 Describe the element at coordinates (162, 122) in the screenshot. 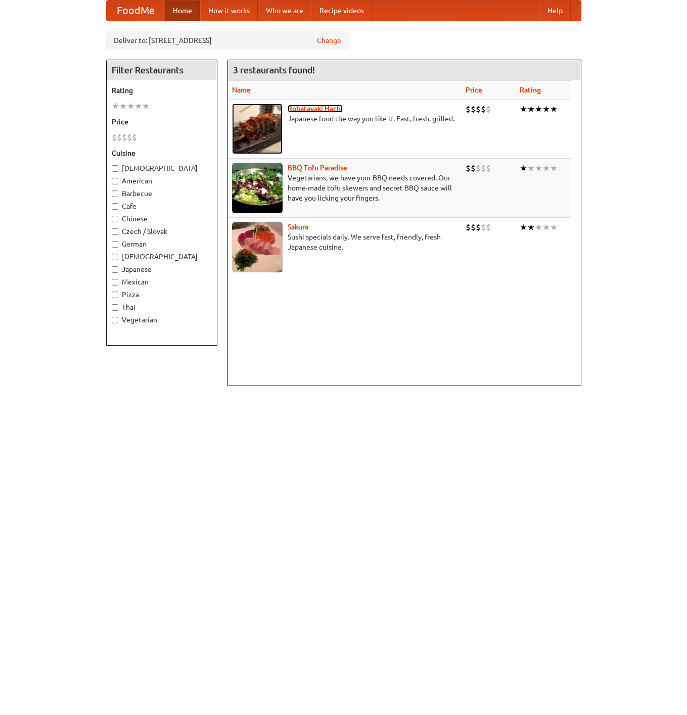

I see `h5: Price` at that location.